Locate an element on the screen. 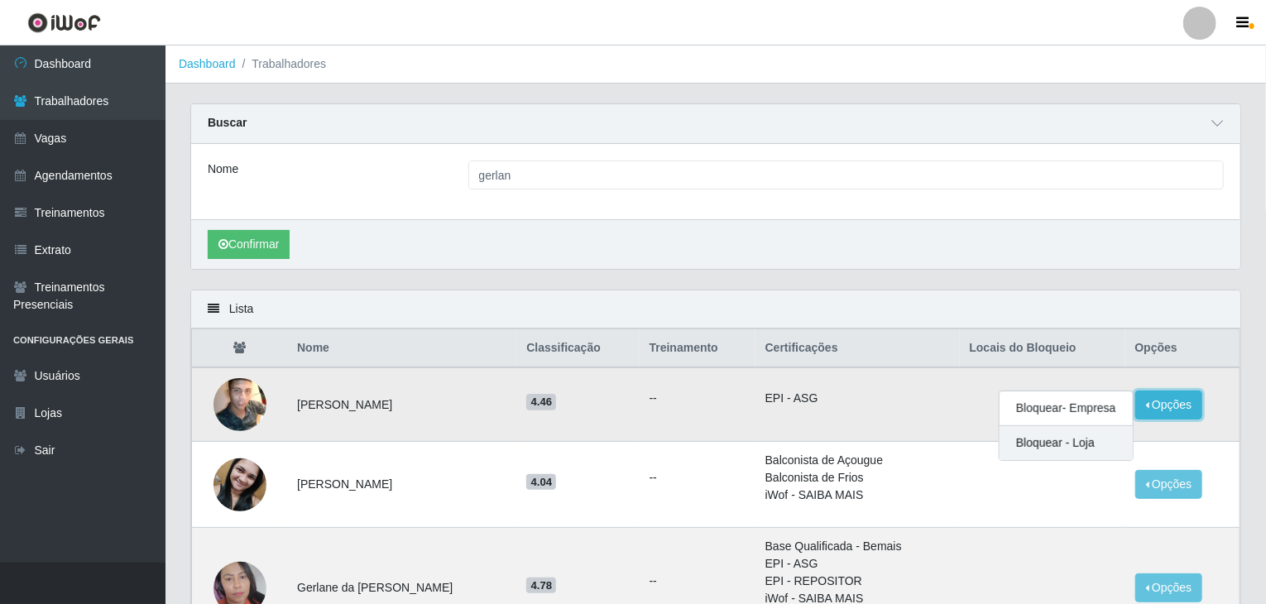 This screenshot has width=1266, height=604. th: Treinamento is located at coordinates (698, 348).